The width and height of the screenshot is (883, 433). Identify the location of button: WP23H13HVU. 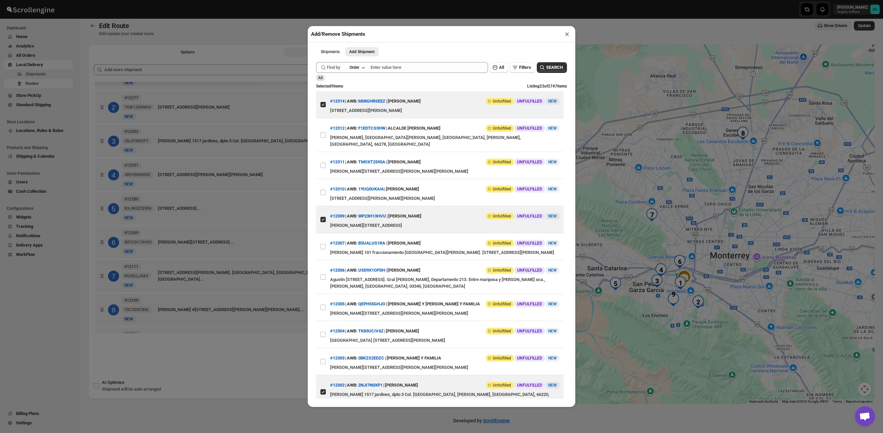
(372, 216).